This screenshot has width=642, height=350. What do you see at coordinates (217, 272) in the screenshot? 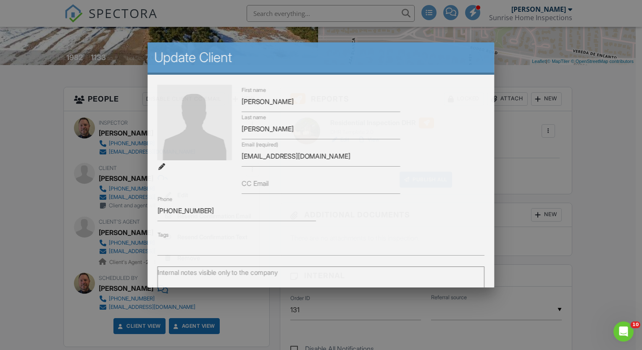
I see `label: Internal notes visible only to the company` at bounding box center [217, 272].